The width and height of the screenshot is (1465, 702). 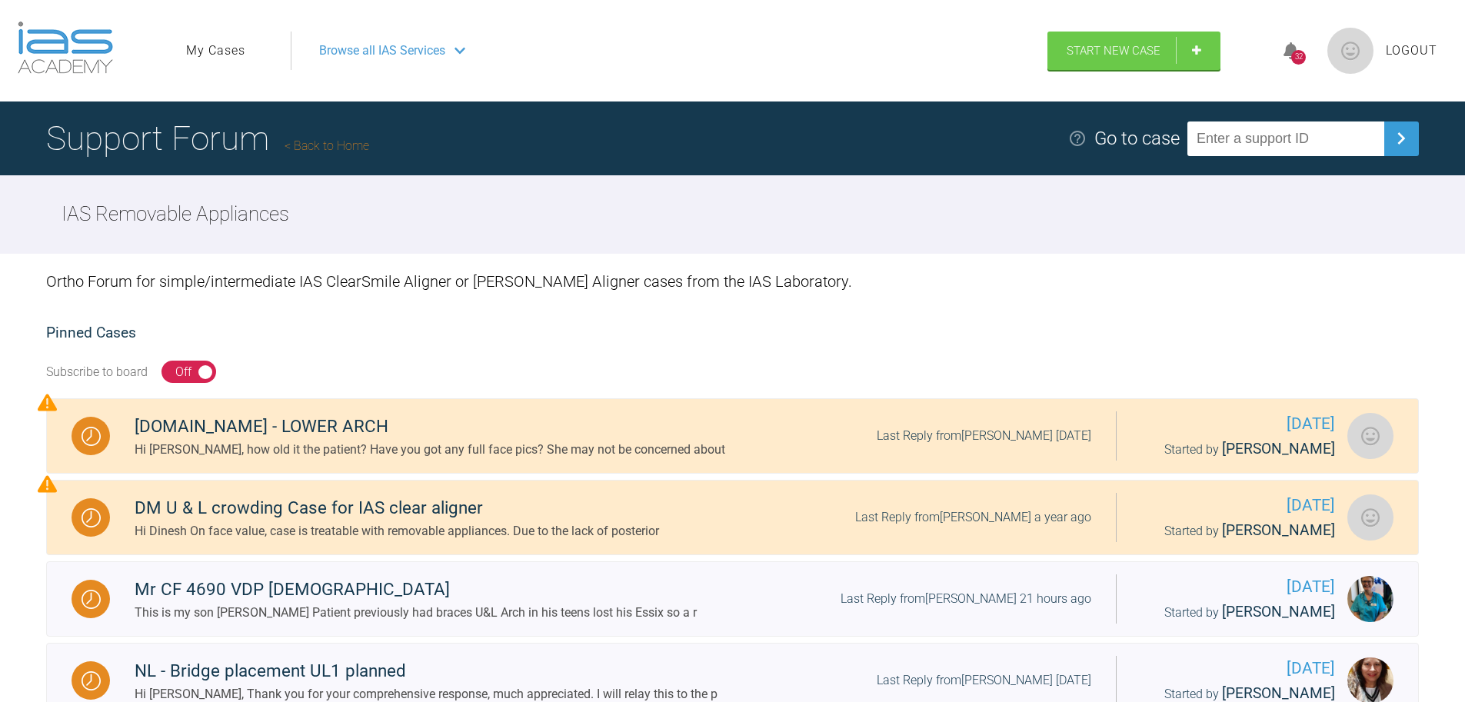 What do you see at coordinates (382, 51) in the screenshot?
I see `span: Browse all IAS Services` at bounding box center [382, 51].